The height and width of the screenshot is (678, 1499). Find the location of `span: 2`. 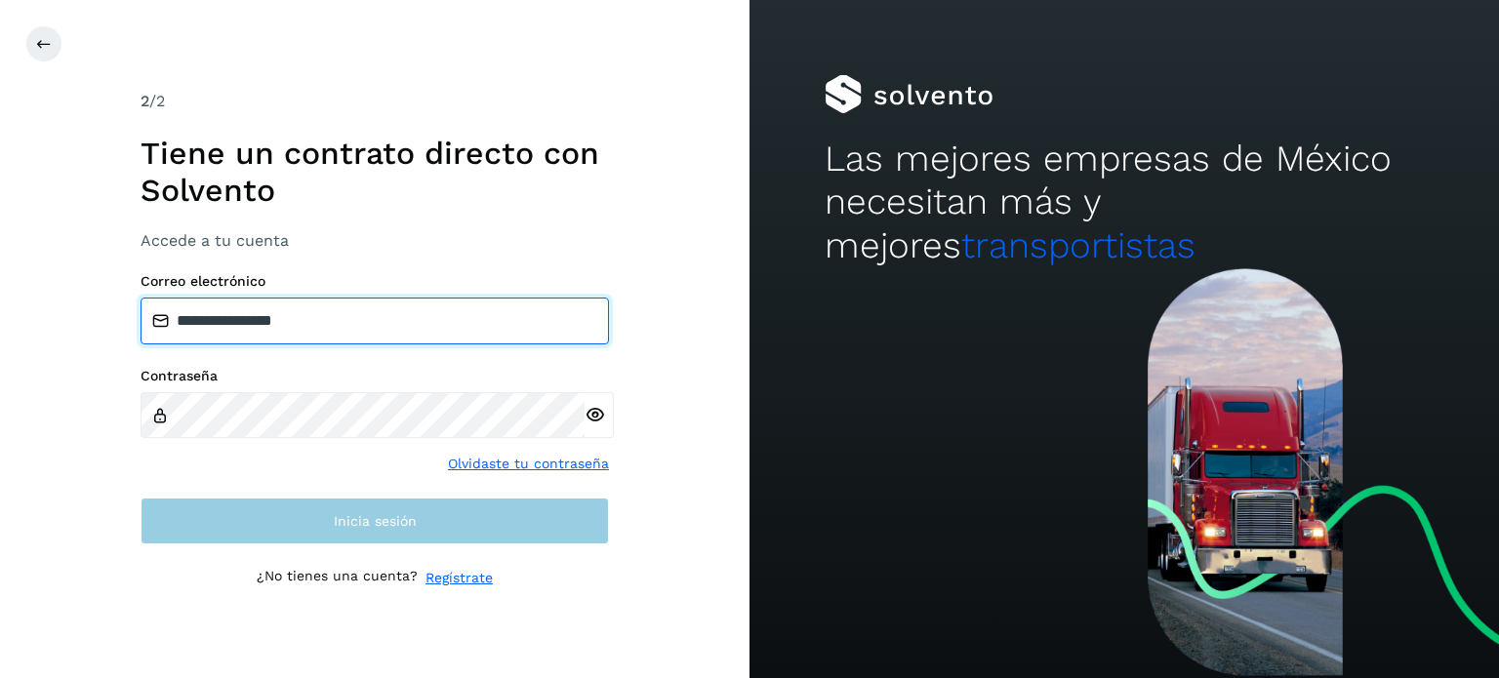

span: 2 is located at coordinates (144, 100).